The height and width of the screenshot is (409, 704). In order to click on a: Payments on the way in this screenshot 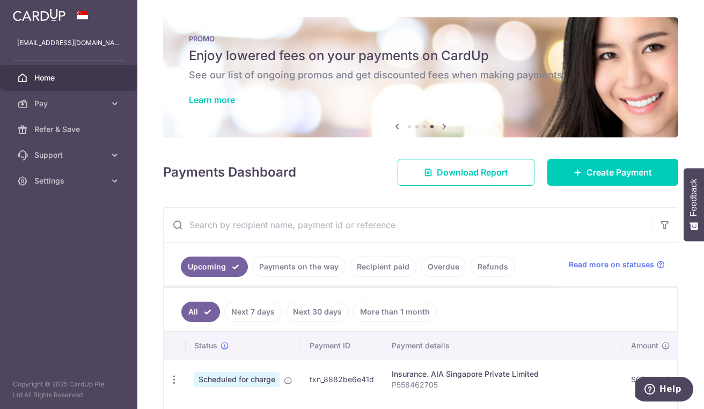, I will do `click(299, 267)`.